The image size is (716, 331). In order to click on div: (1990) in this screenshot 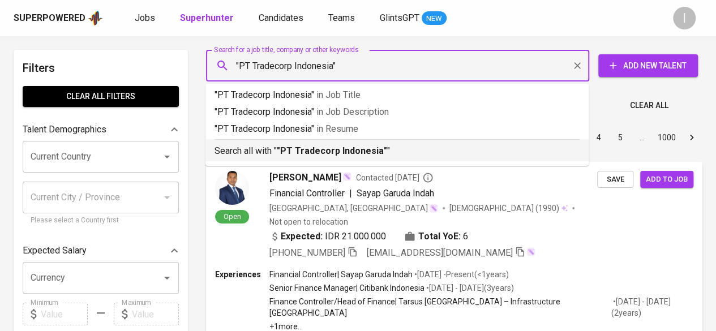, I will do `click(508, 208)`.